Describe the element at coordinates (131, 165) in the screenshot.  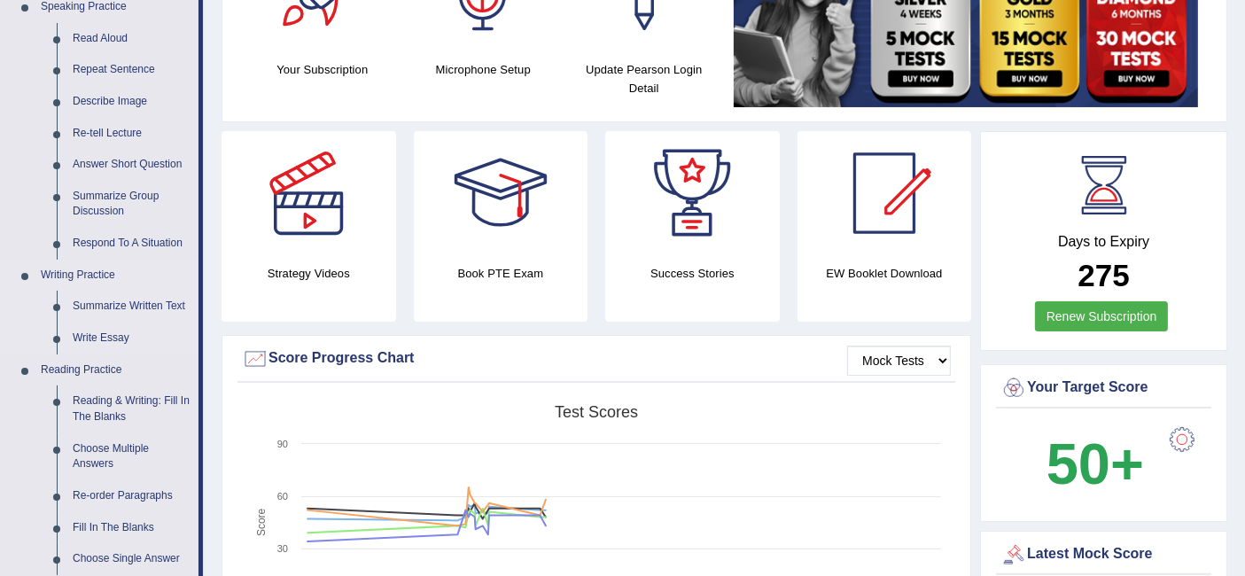
I see `a: Answer Short Question` at that location.